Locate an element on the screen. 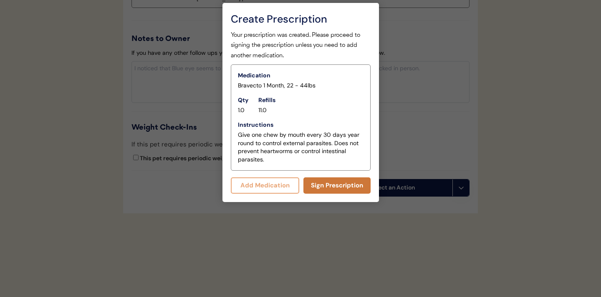 The image size is (601, 297). div: Instructions is located at coordinates (256, 125).